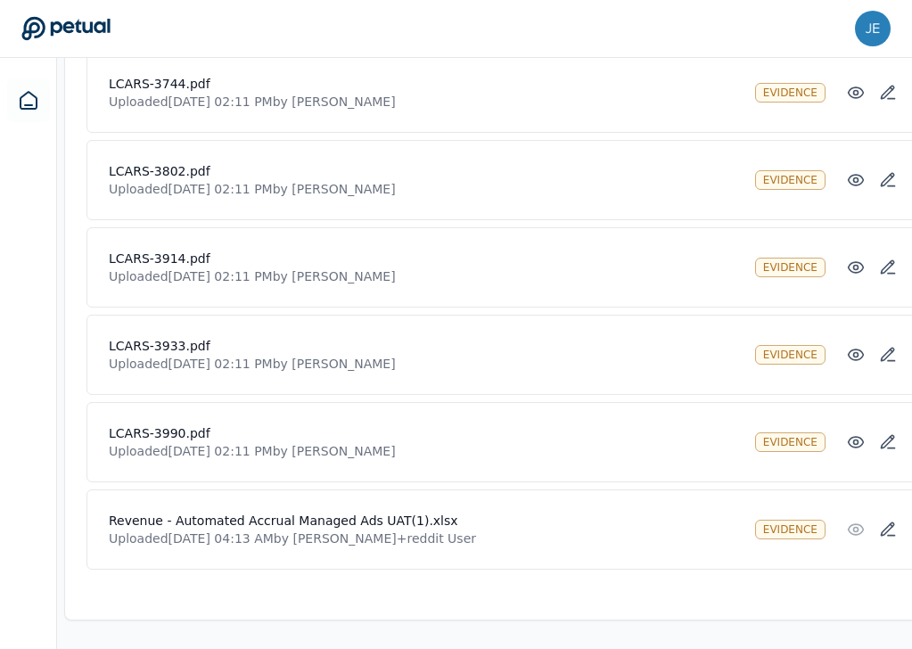 This screenshot has width=912, height=649. Describe the element at coordinates (66, 29) in the screenshot. I see `a: Go to Dashboard` at that location.